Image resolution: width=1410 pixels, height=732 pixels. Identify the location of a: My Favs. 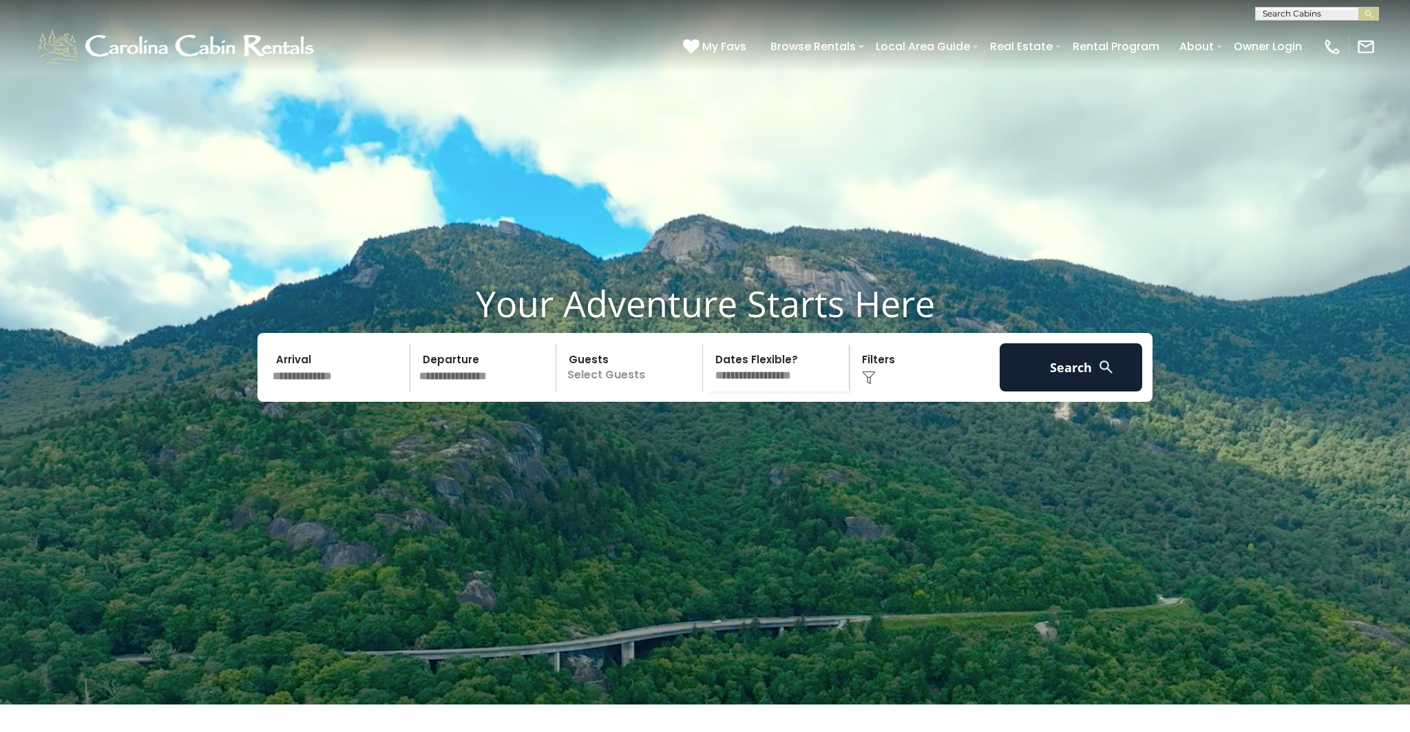
(716, 47).